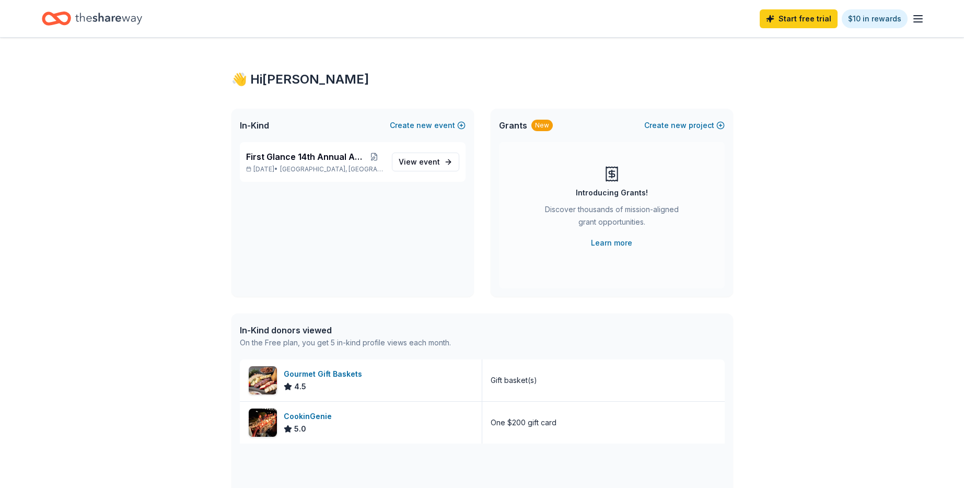 The width and height of the screenshot is (964, 488). Describe the element at coordinates (875, 19) in the screenshot. I see `a: $10 in rewards` at that location.